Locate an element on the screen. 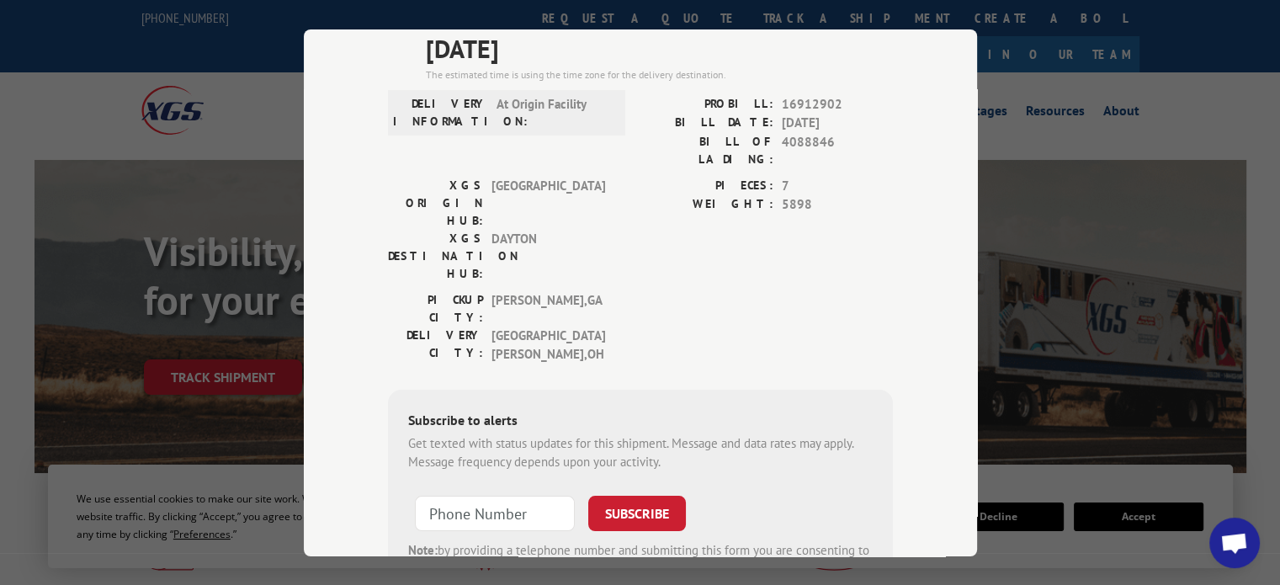 This screenshot has height=585, width=1280. span: 5898 is located at coordinates (838, 205).